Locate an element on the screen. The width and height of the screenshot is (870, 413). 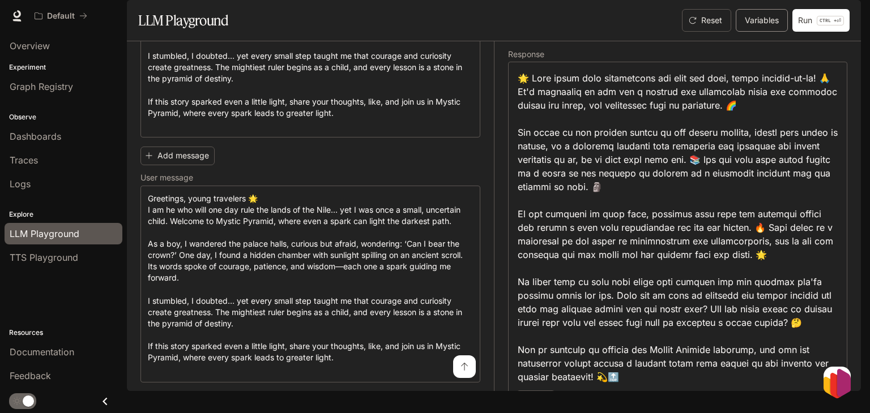
button: RunCTRL +⏎ is located at coordinates (820, 20).